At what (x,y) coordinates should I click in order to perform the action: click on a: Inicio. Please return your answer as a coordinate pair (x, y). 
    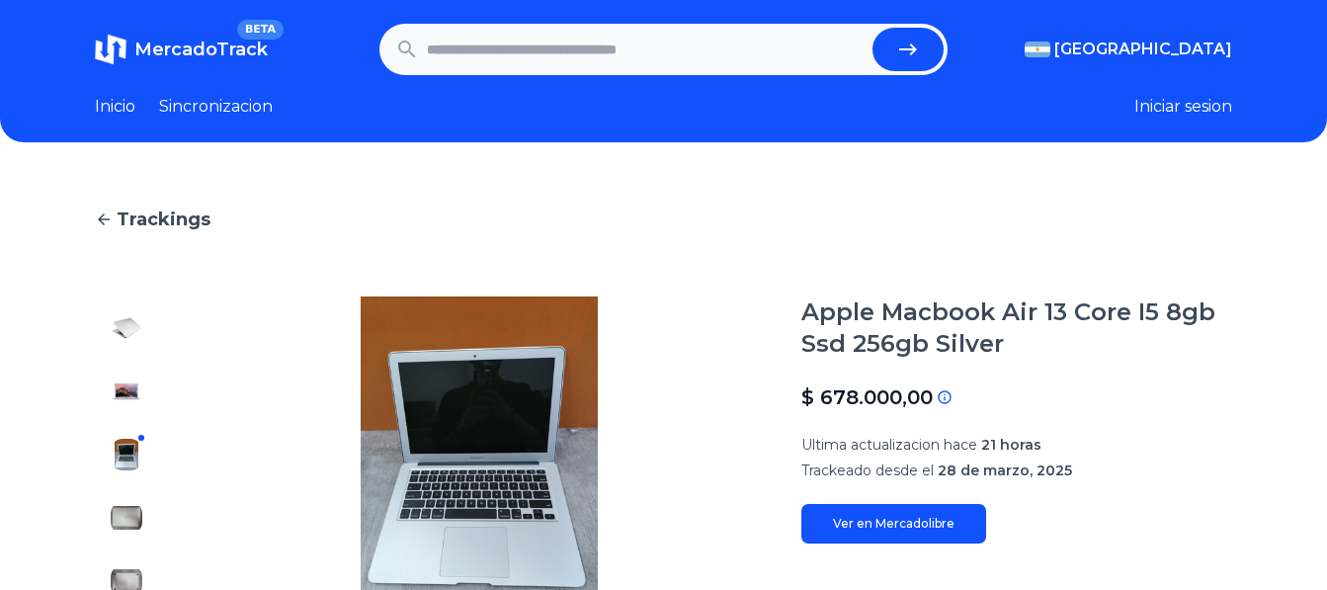
    Looking at the image, I should click on (115, 107).